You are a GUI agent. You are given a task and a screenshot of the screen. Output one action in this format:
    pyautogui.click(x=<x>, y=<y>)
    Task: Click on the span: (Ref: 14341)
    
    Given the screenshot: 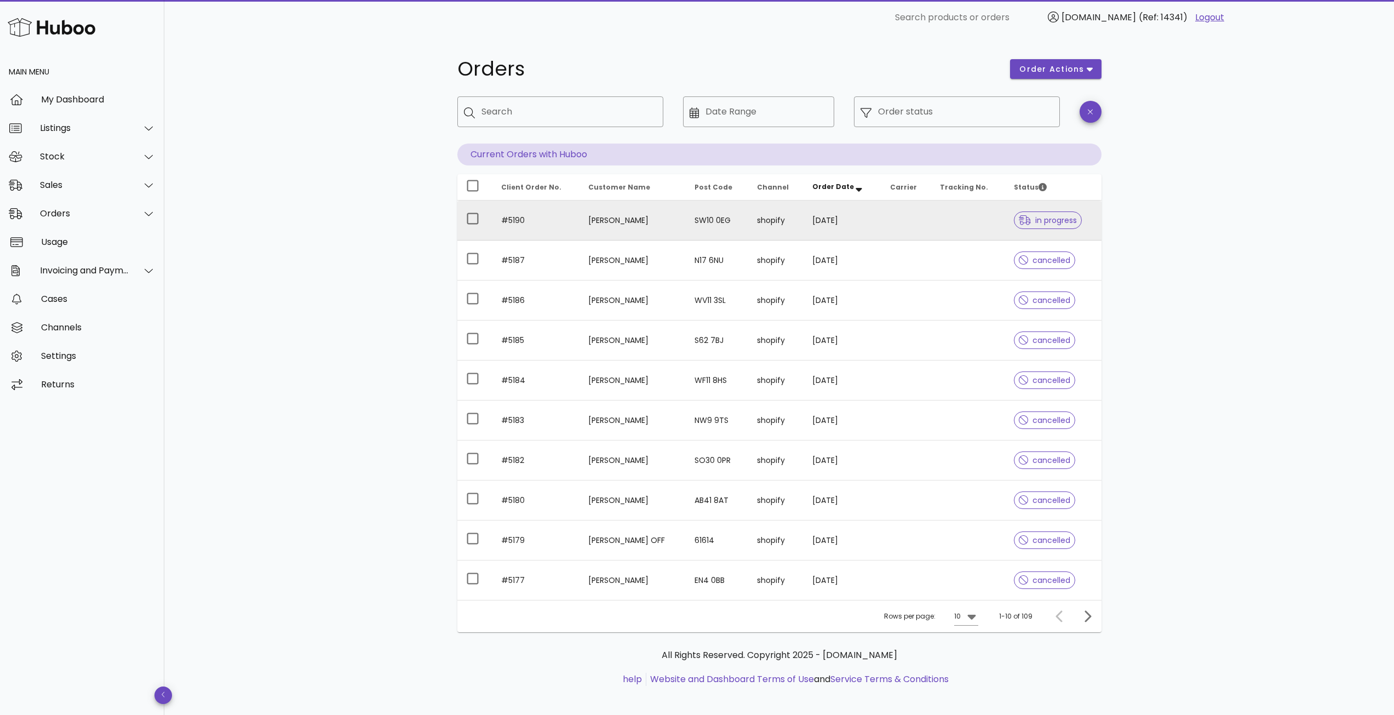 What is the action you would take?
    pyautogui.click(x=1163, y=17)
    